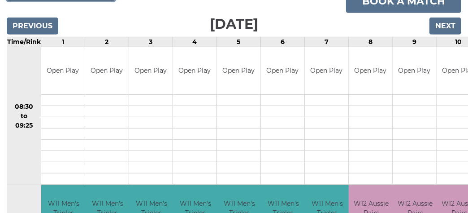 Image resolution: width=468 pixels, height=213 pixels. I want to click on td: 7, so click(327, 42).